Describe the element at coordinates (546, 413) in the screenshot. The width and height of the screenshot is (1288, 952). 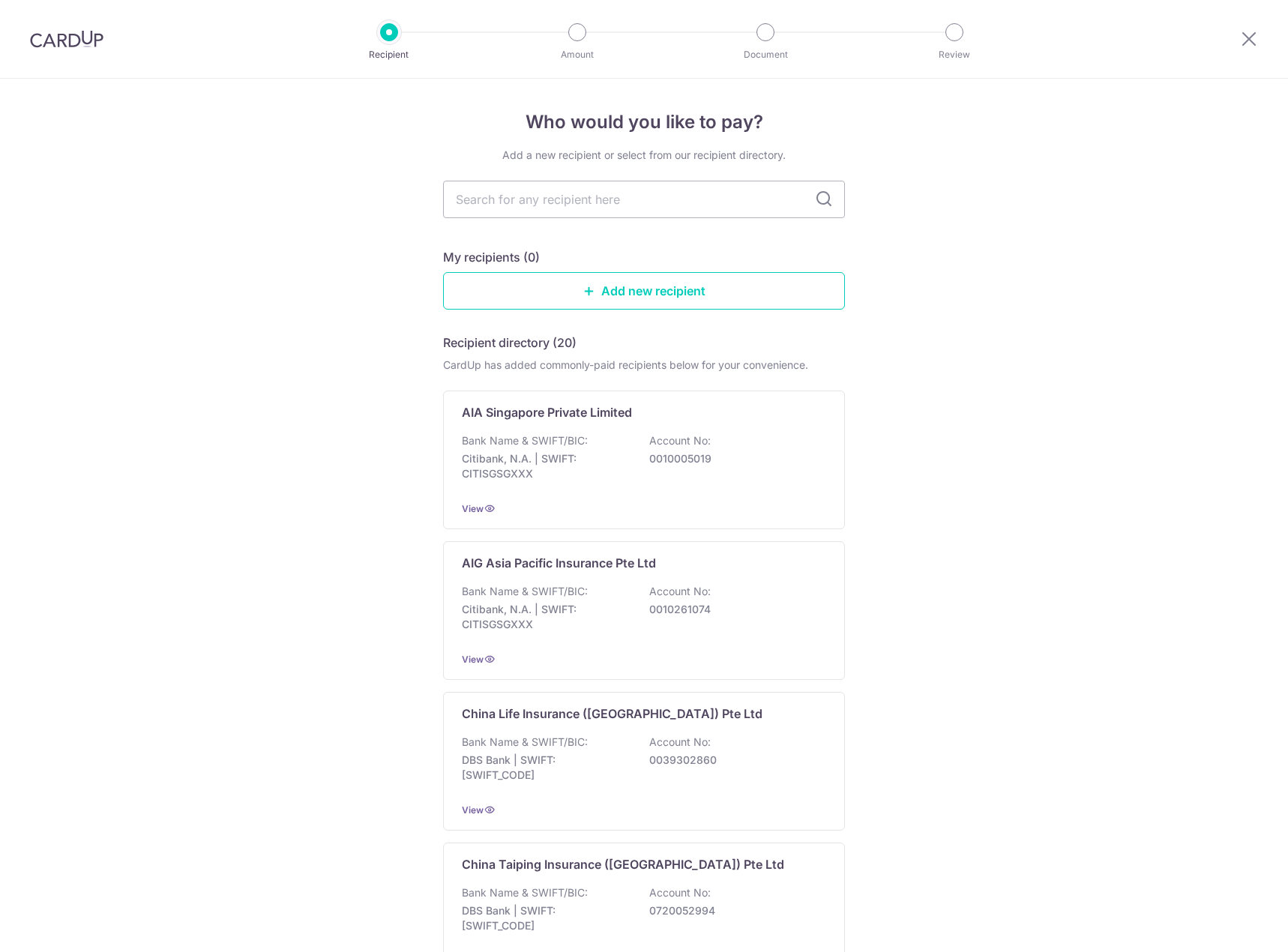
I see `p: AIA Singapore Private Limited` at that location.